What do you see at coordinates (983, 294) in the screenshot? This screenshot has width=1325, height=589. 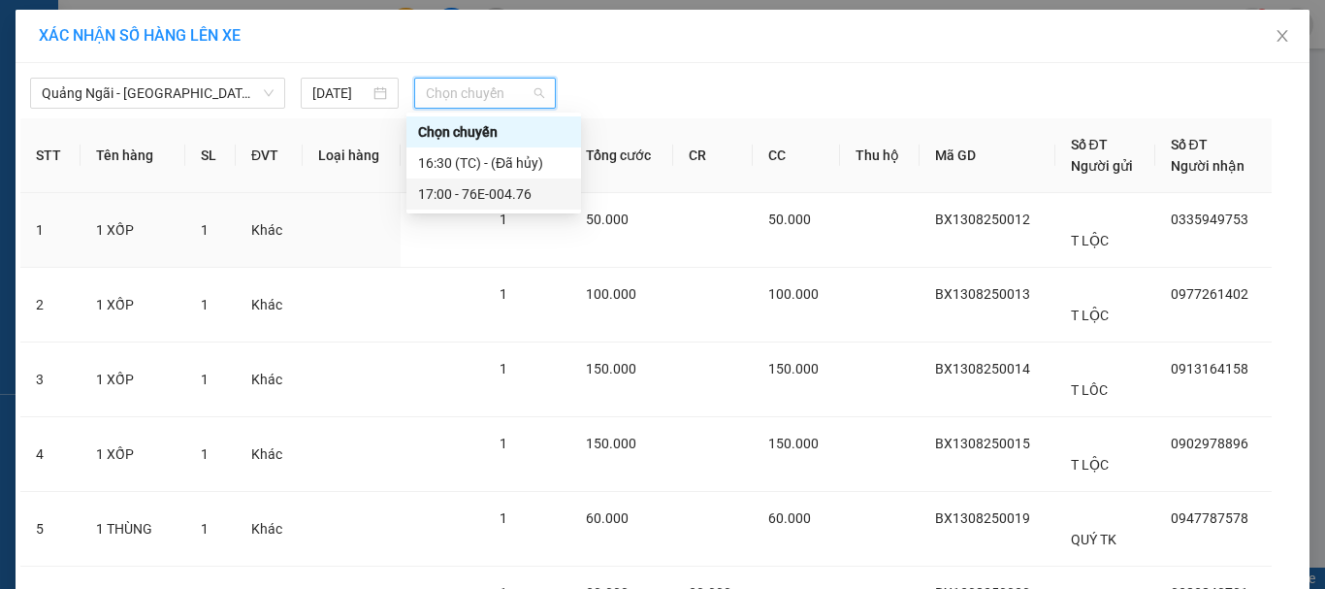 I see `span: BX1308250013` at bounding box center [983, 294].